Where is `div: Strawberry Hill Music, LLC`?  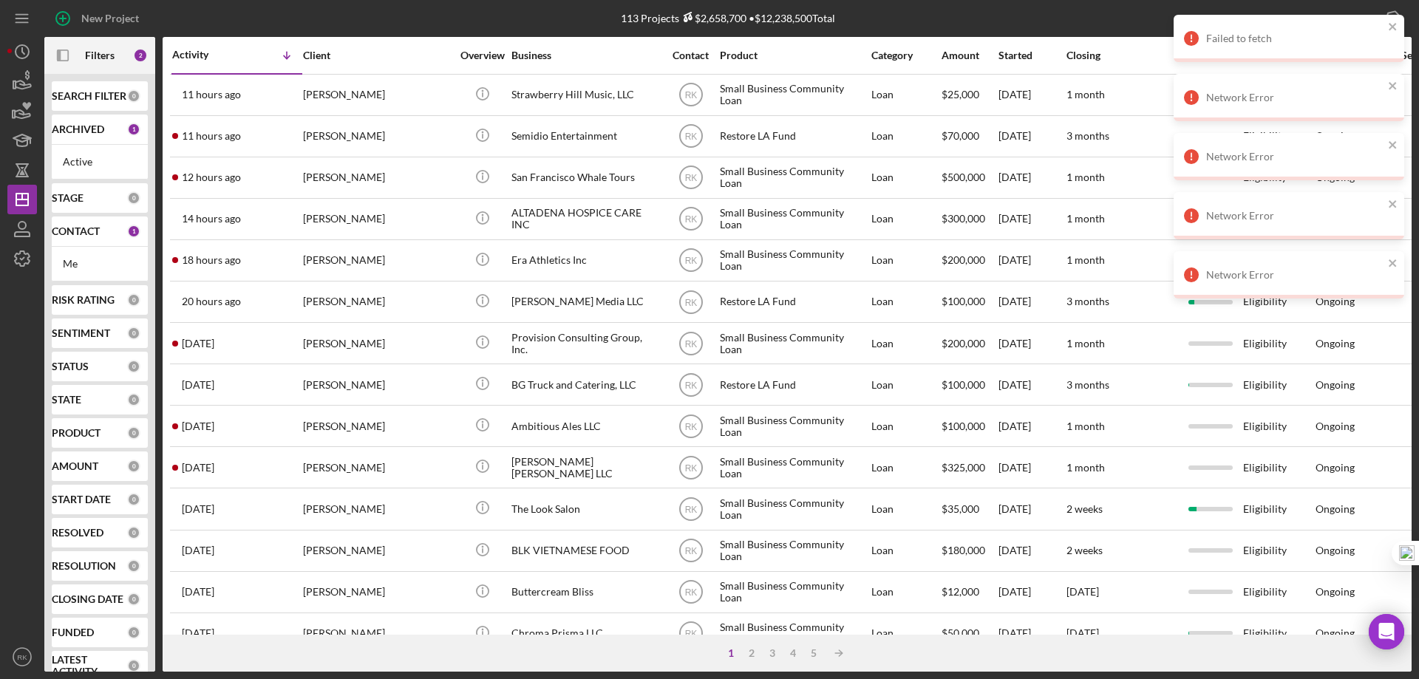 div: Strawberry Hill Music, LLC is located at coordinates (586, 95).